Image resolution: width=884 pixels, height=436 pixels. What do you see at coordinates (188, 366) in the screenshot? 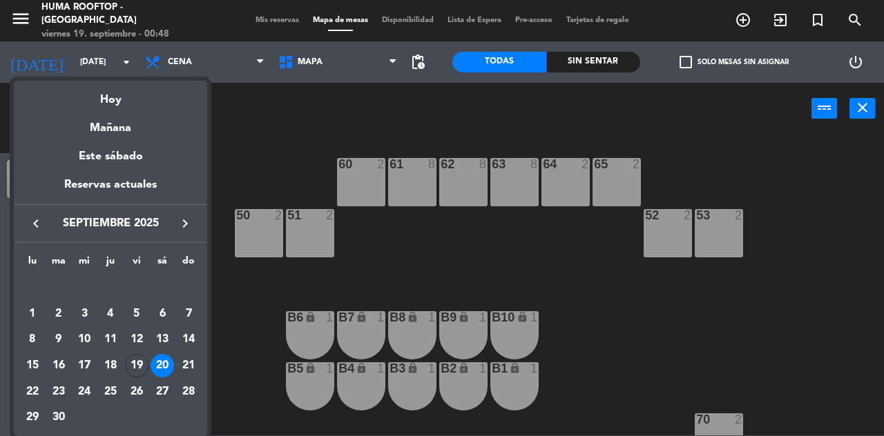
I see `div: 21` at bounding box center [188, 366].